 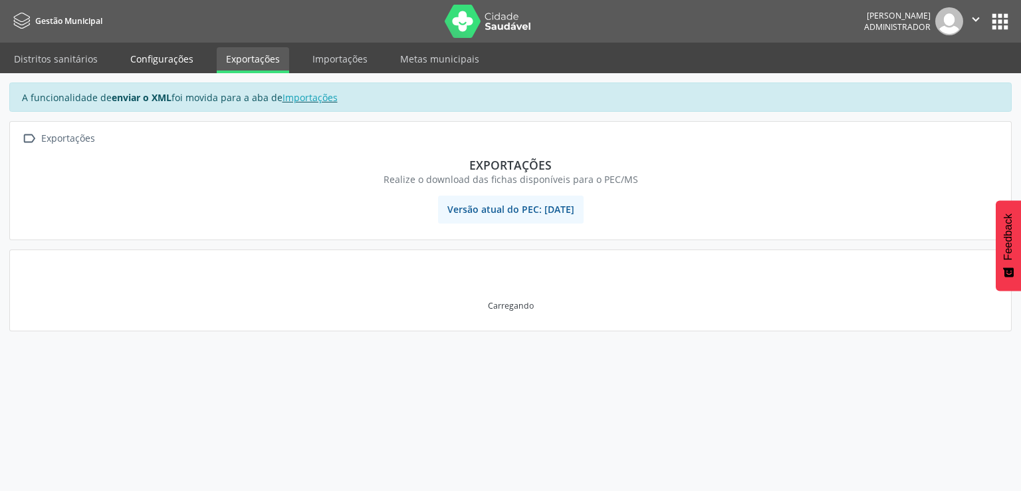 What do you see at coordinates (511, 179) in the screenshot?
I see `div: Realize o download das fichas disponíveis para o PEC/MS` at bounding box center [511, 179].